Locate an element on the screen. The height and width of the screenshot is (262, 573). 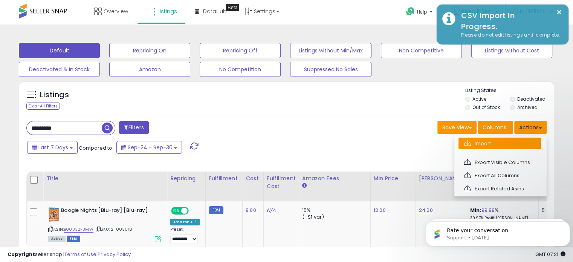
a: Export Visible Columns is located at coordinates (500, 162).